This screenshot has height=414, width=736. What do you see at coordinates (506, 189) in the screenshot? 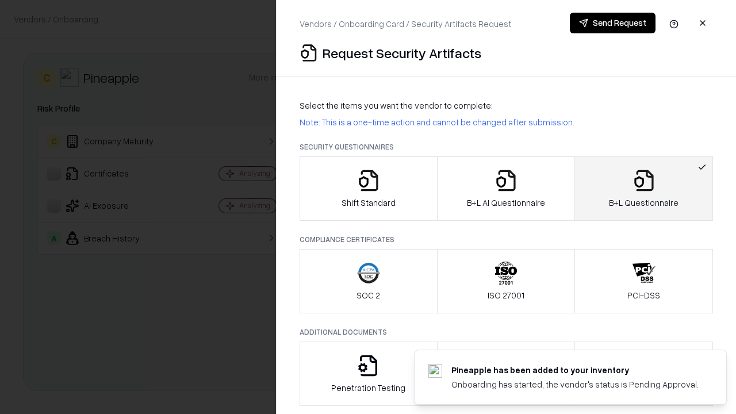
I see `button: B+L AI Questionnaire` at bounding box center [506, 189].